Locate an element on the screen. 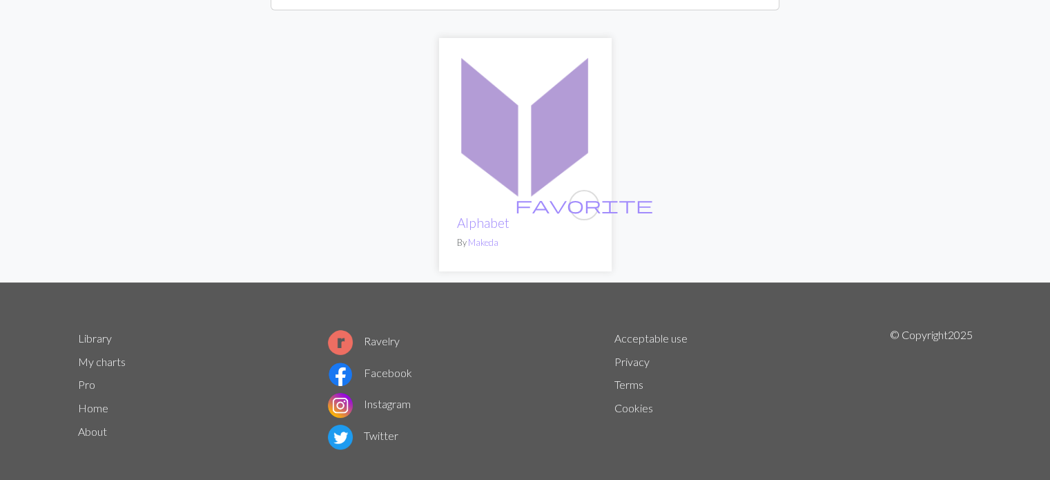 This screenshot has width=1050, height=480. a: Terms is located at coordinates (629, 384).